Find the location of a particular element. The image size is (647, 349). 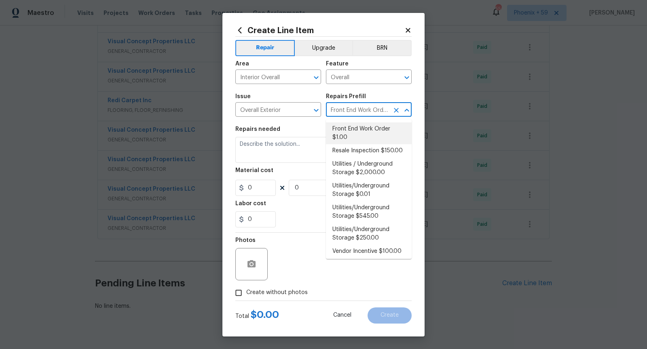

button: BRN is located at coordinates (382, 48).